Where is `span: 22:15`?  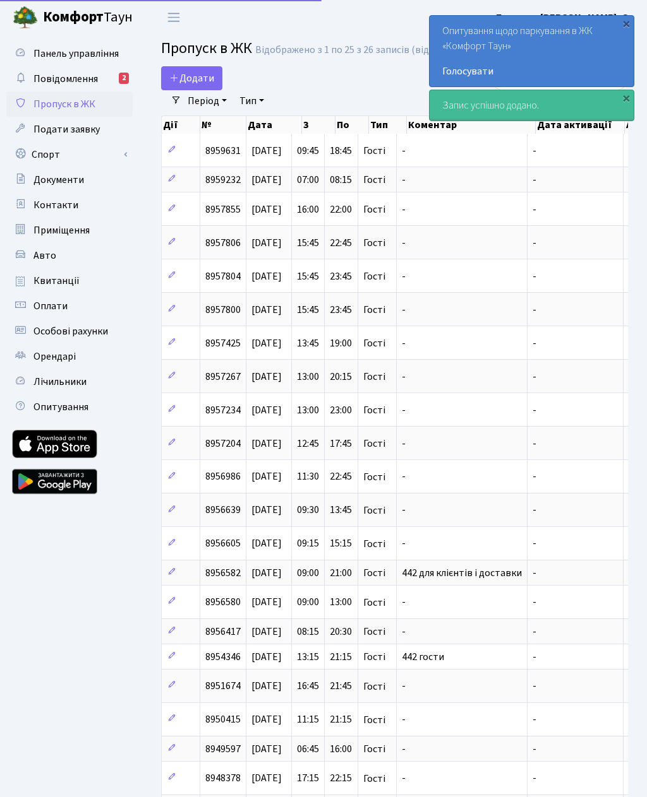 span: 22:15 is located at coordinates (340, 779).